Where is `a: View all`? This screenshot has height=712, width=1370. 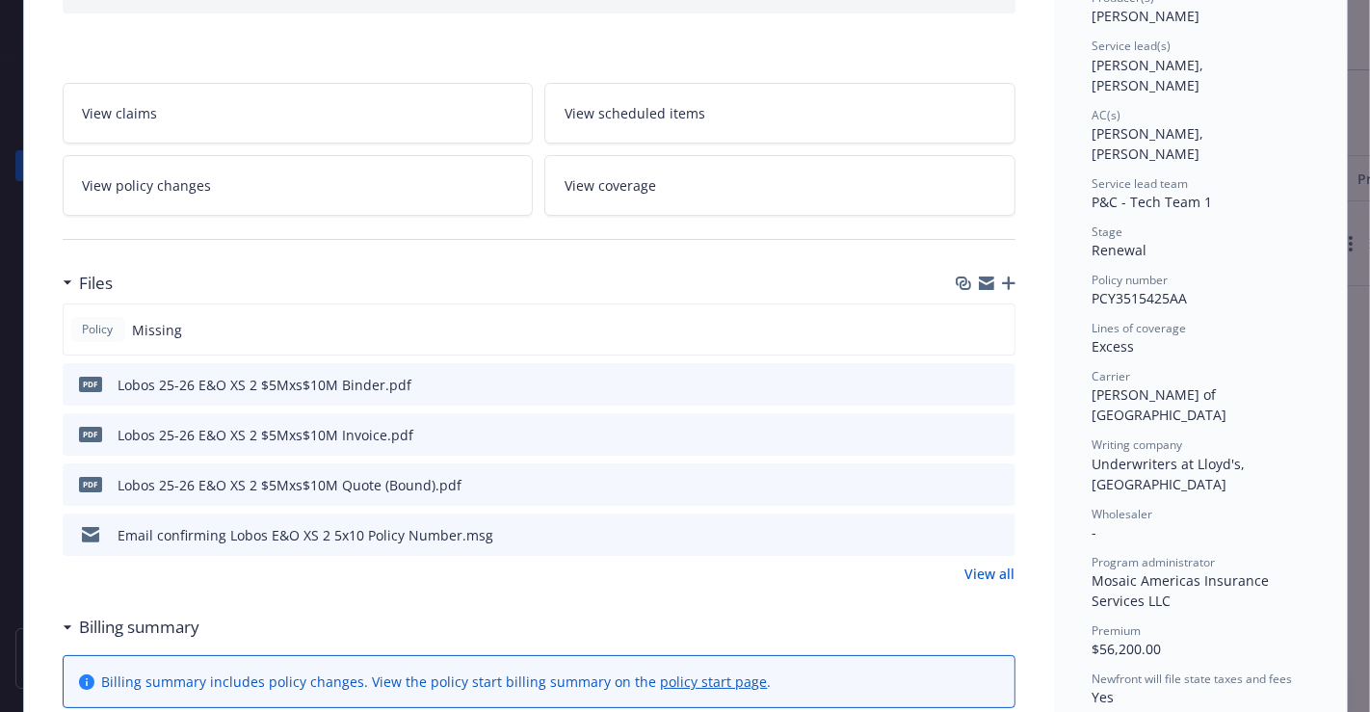
a: View all is located at coordinates (991, 573).